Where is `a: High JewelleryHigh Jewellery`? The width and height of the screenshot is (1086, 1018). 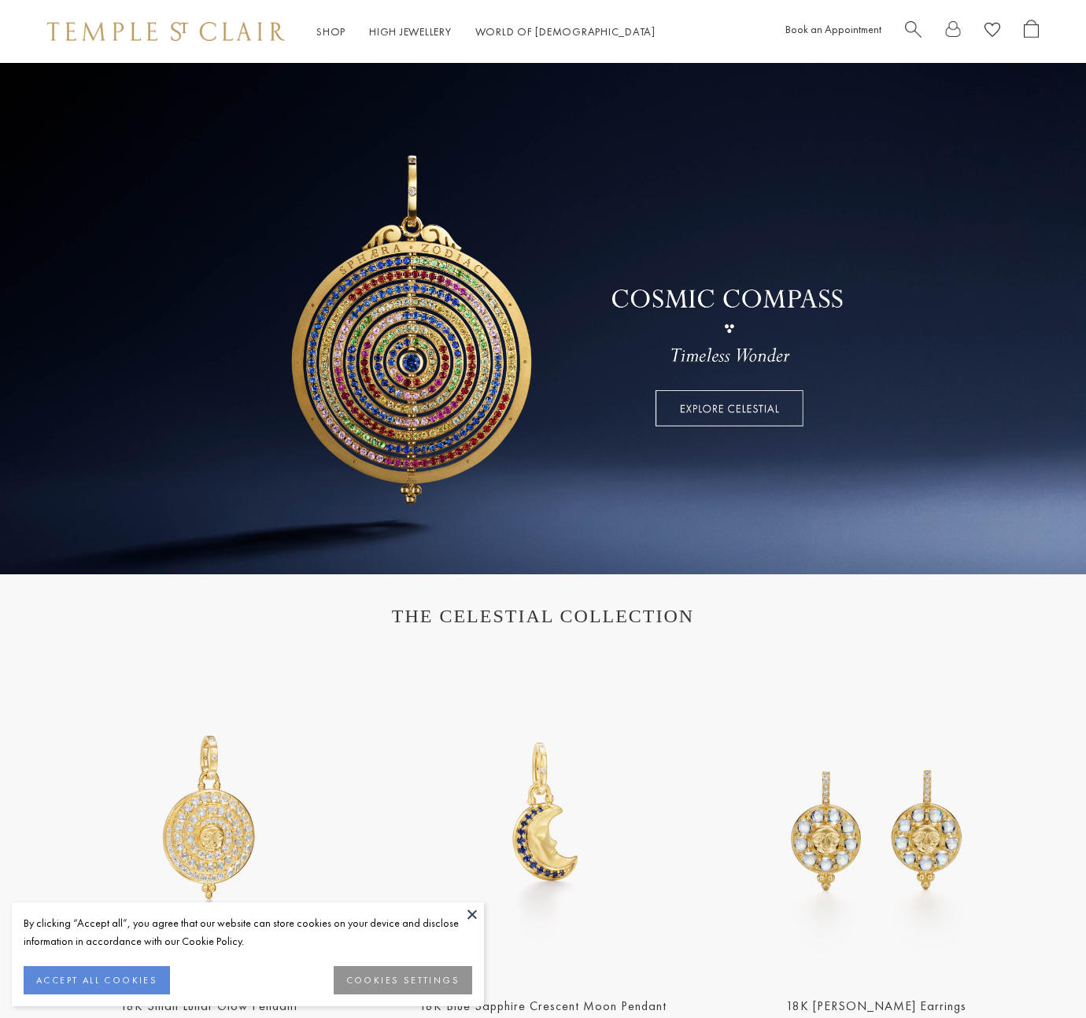 a: High JewelleryHigh Jewellery is located at coordinates (410, 31).